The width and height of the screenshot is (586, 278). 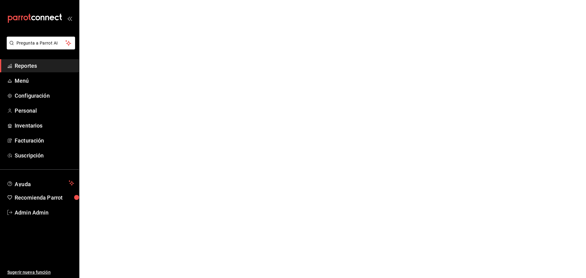 What do you see at coordinates (44, 155) in the screenshot?
I see `span: Suscripción` at bounding box center [44, 155].